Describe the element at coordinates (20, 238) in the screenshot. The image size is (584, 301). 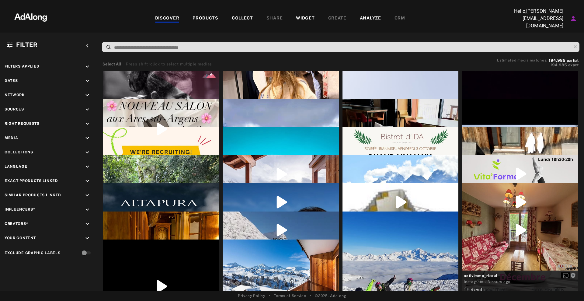
I see `span: Your Content` at that location.